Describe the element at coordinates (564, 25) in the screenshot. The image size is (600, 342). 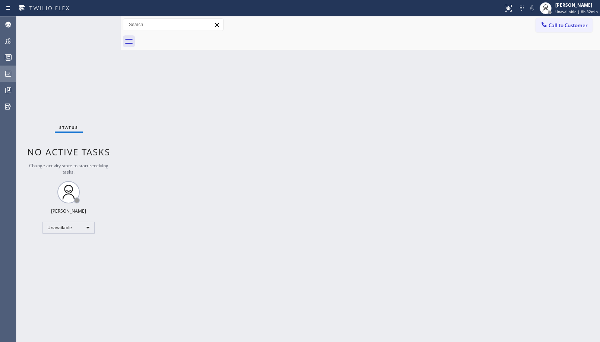
I see `button: Call to Customer` at that location.